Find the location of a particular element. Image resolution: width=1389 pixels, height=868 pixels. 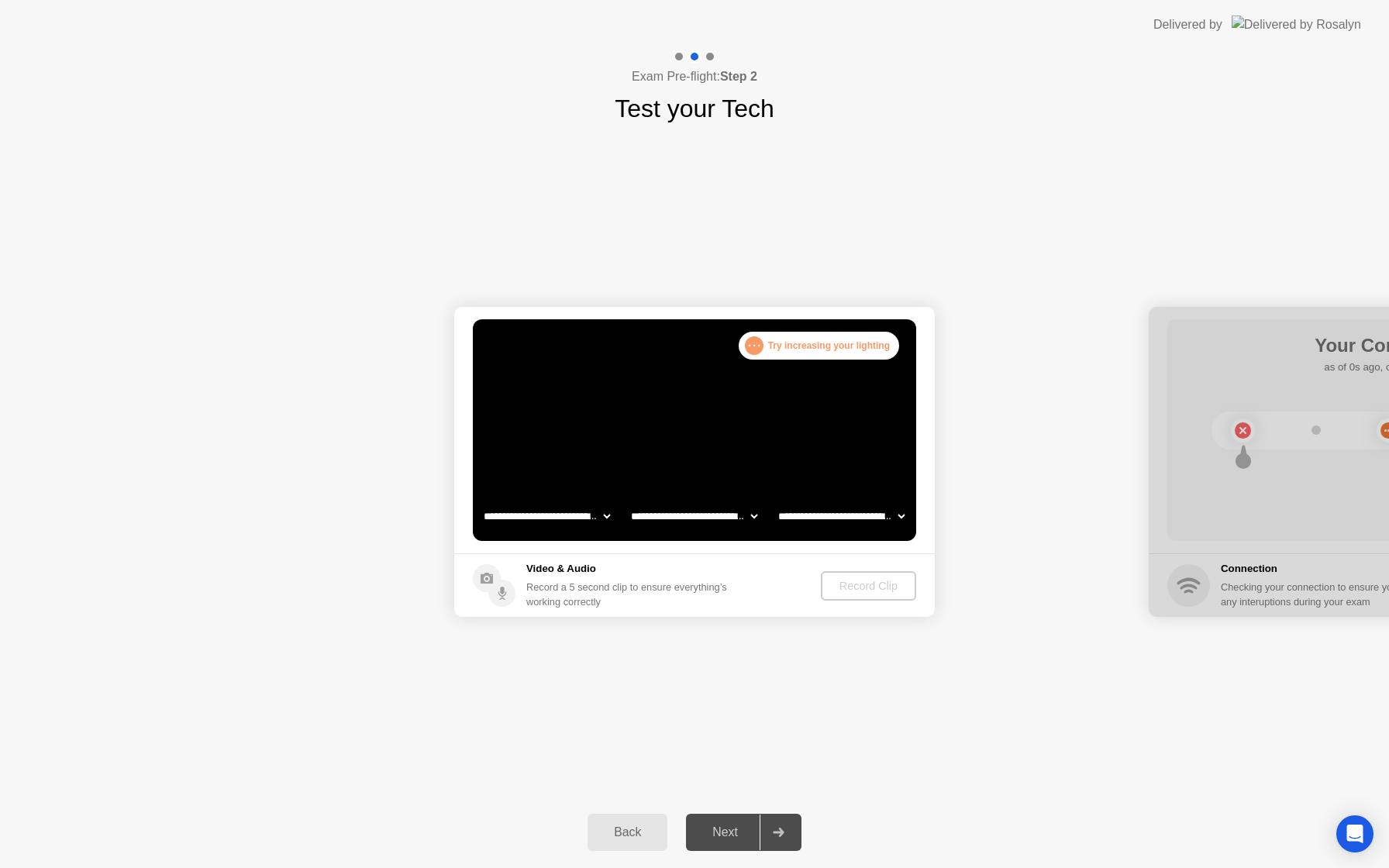

div: Record a 5 second clip to ensure everything’s working correctly is located at coordinates (629, 595).